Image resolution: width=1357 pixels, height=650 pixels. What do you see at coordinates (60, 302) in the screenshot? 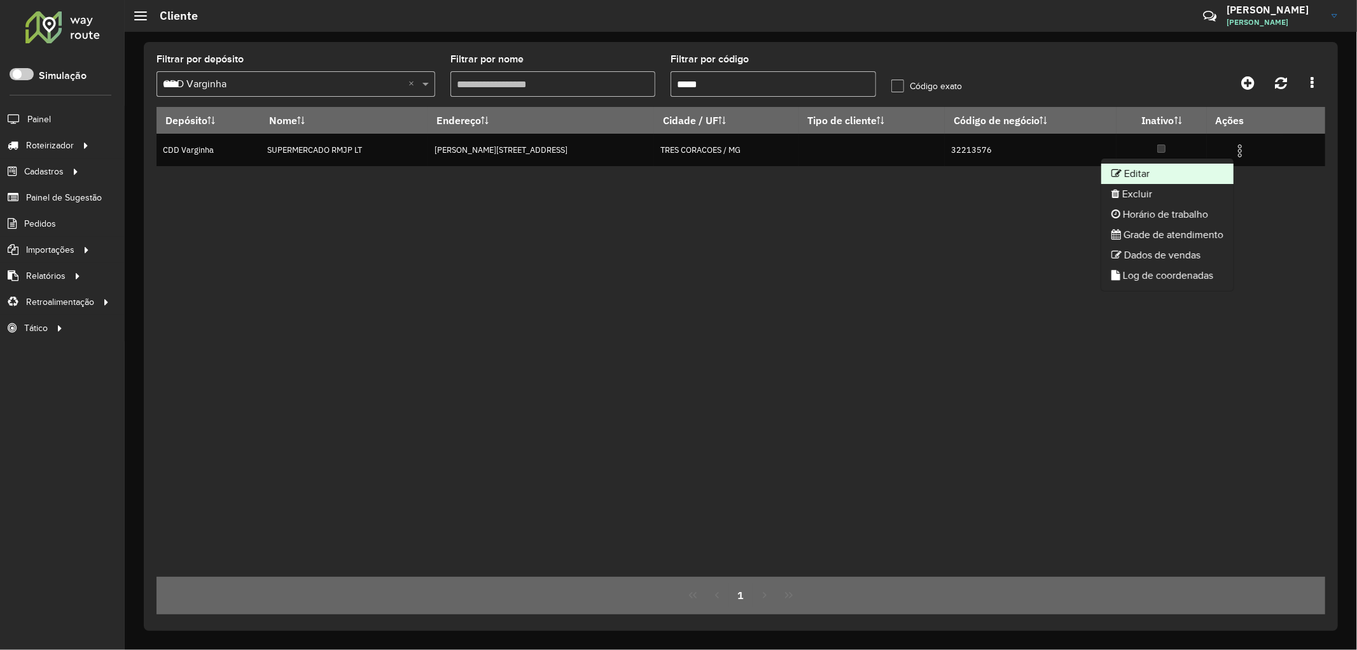
I see `span: Retroalimentação` at bounding box center [60, 302].